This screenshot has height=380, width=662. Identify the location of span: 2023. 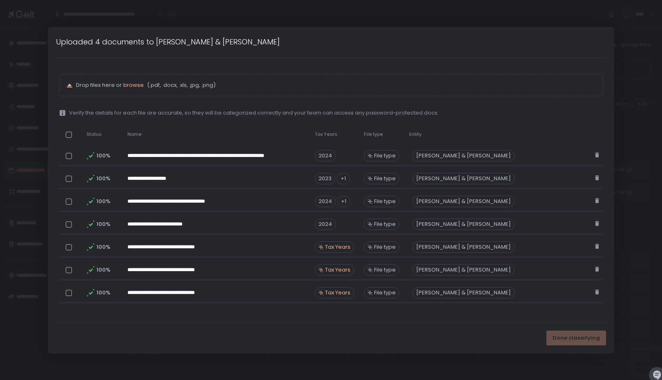
(325, 179).